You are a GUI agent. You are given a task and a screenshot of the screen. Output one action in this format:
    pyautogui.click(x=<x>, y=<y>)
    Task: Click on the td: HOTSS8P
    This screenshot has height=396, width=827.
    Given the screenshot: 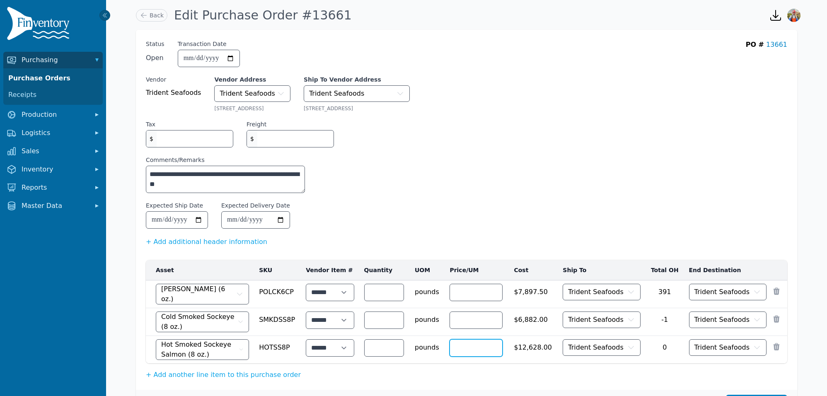 What is the action you would take?
    pyautogui.click(x=277, y=350)
    